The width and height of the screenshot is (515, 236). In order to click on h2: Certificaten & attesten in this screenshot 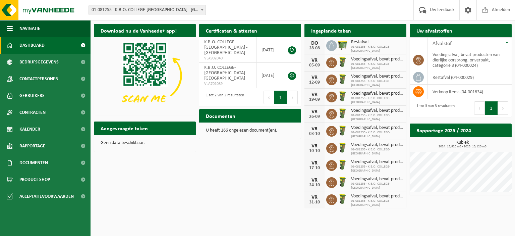, I will do `click(231, 30)`.